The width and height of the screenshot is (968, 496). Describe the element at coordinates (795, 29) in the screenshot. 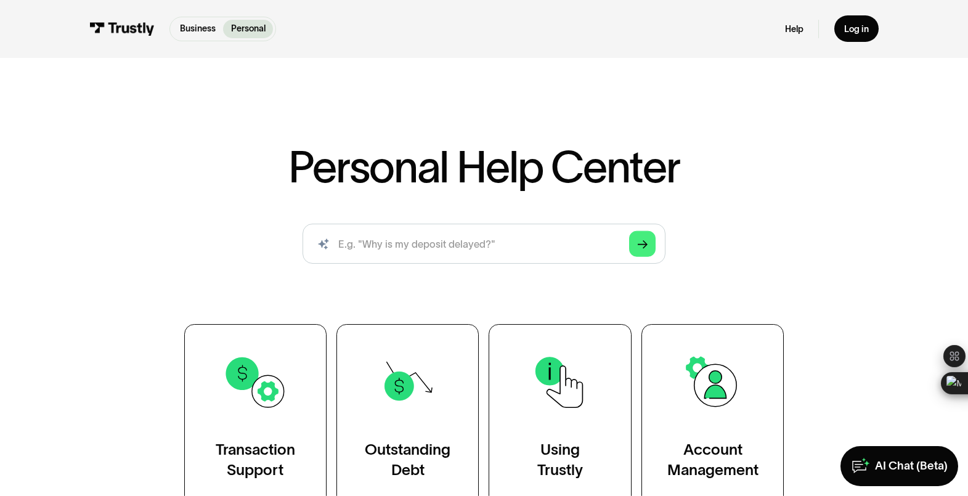

I see `a: Help` at that location.